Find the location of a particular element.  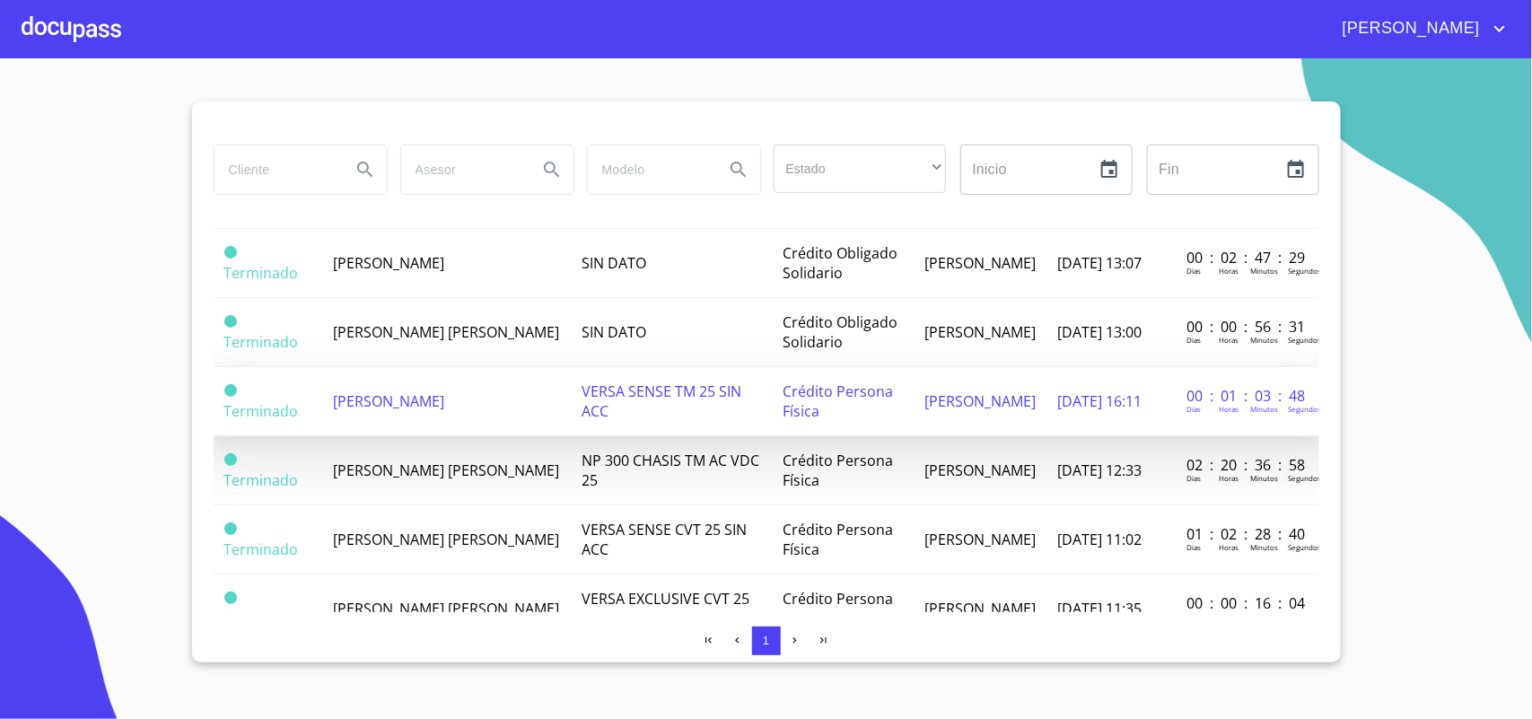

span: VERSA EXCLUSIVE CVT 25 SIN ACC is located at coordinates (665, 608).